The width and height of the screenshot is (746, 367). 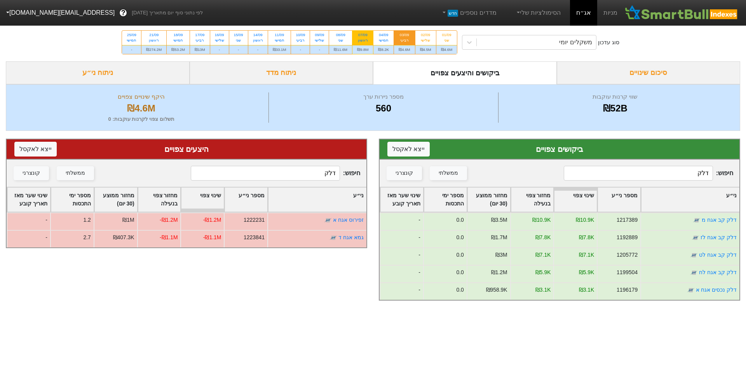 I want to click on input: 558 רשומות..., so click(x=638, y=173).